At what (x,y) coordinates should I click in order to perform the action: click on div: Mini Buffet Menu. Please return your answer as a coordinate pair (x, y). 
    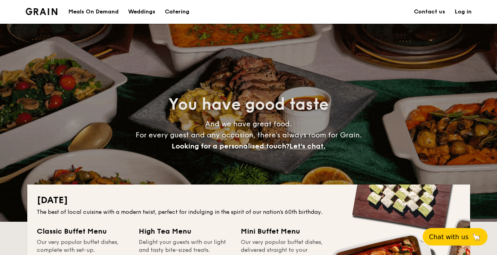
    Looking at the image, I should click on (287, 231).